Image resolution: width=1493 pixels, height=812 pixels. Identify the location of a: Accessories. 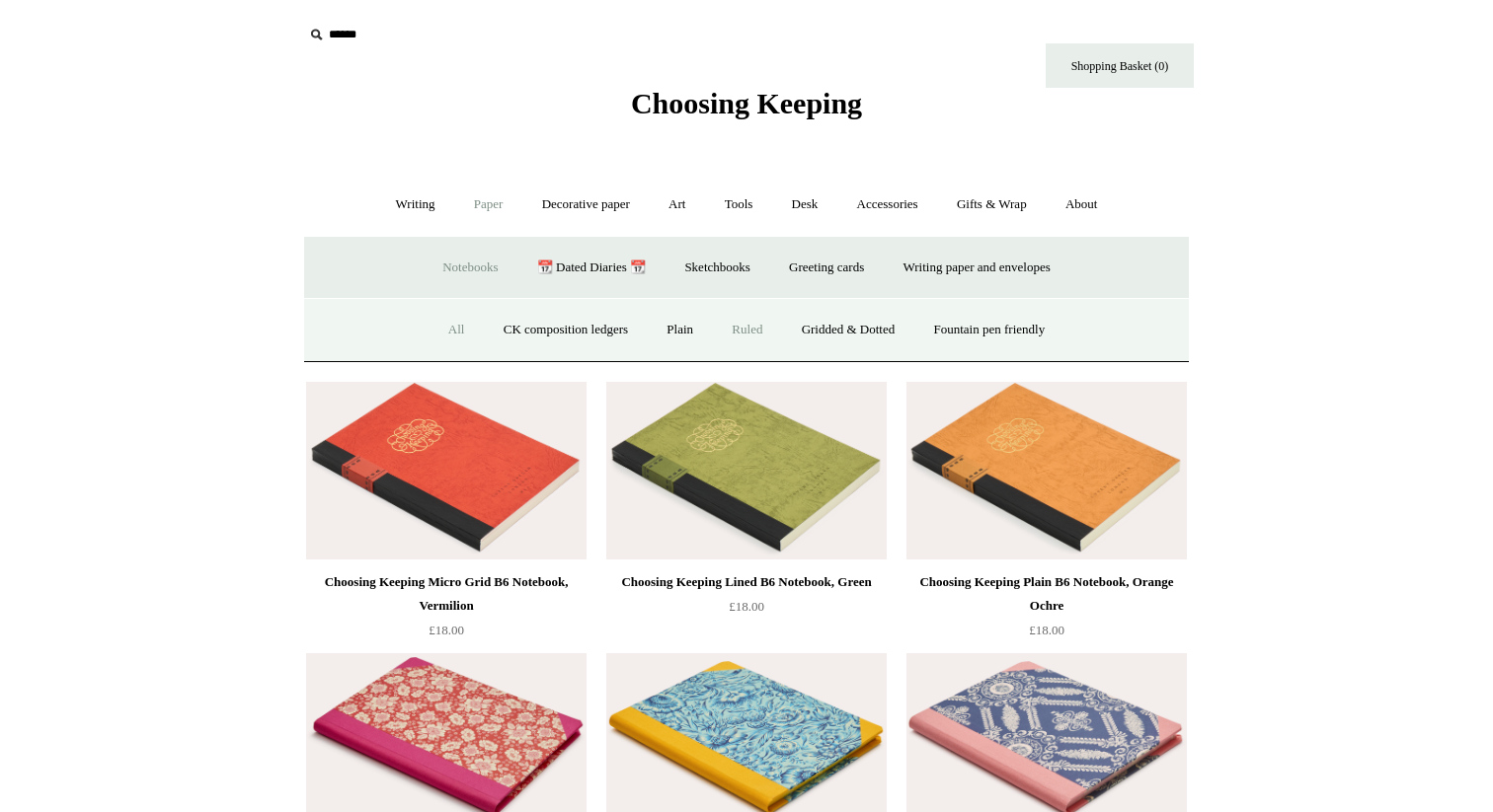
(887, 204).